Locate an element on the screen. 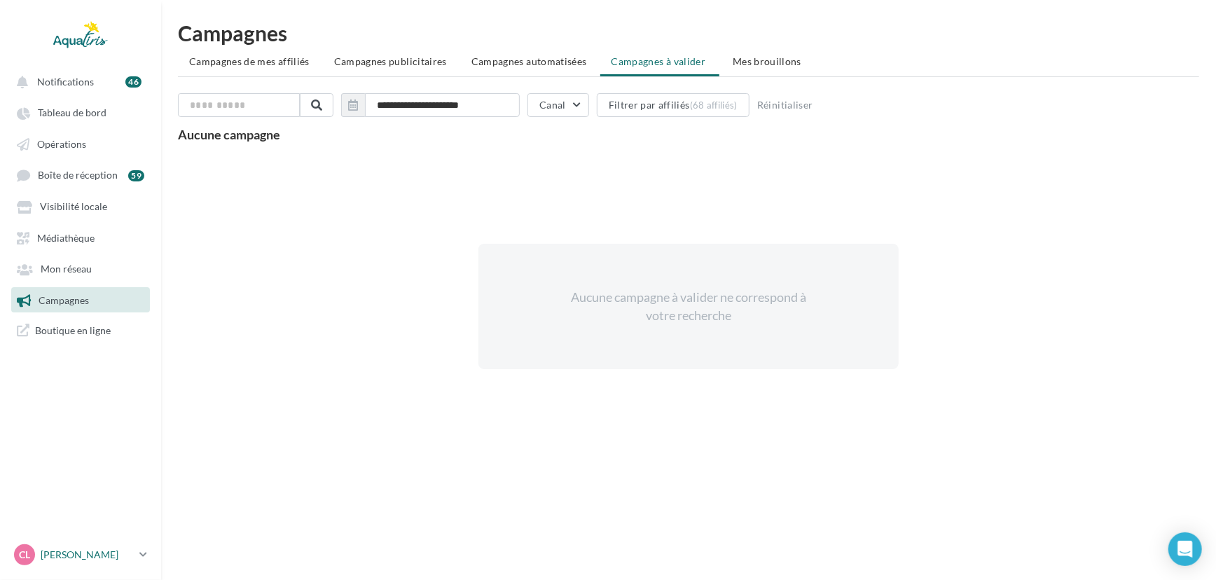 The width and height of the screenshot is (1216, 580). span: Opérations is located at coordinates (62, 144).